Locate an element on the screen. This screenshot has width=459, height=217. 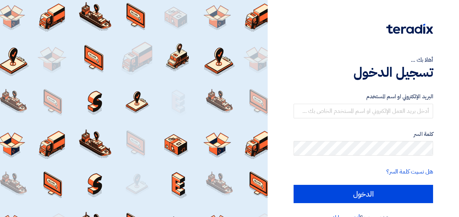
label: البريد الإلكتروني او اسم المستخدم is located at coordinates (363, 96).